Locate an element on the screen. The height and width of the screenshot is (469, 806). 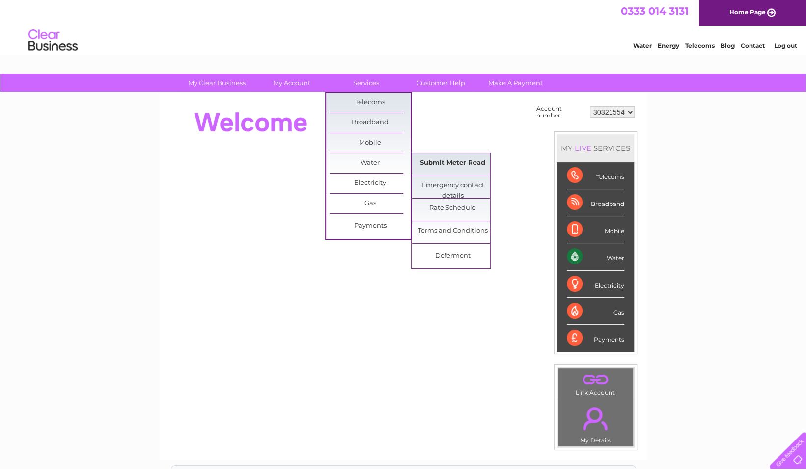
a: Log out is located at coordinates (785, 45).